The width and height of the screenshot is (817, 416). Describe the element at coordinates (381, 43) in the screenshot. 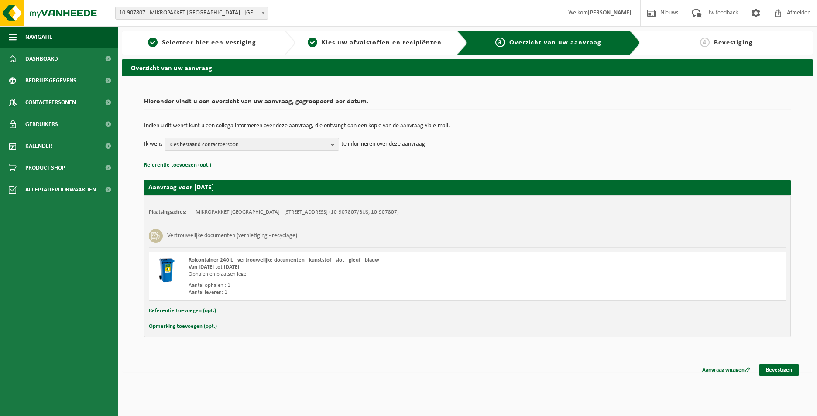

I see `span: Kies uw afvalstoffen en recipiënten` at that location.